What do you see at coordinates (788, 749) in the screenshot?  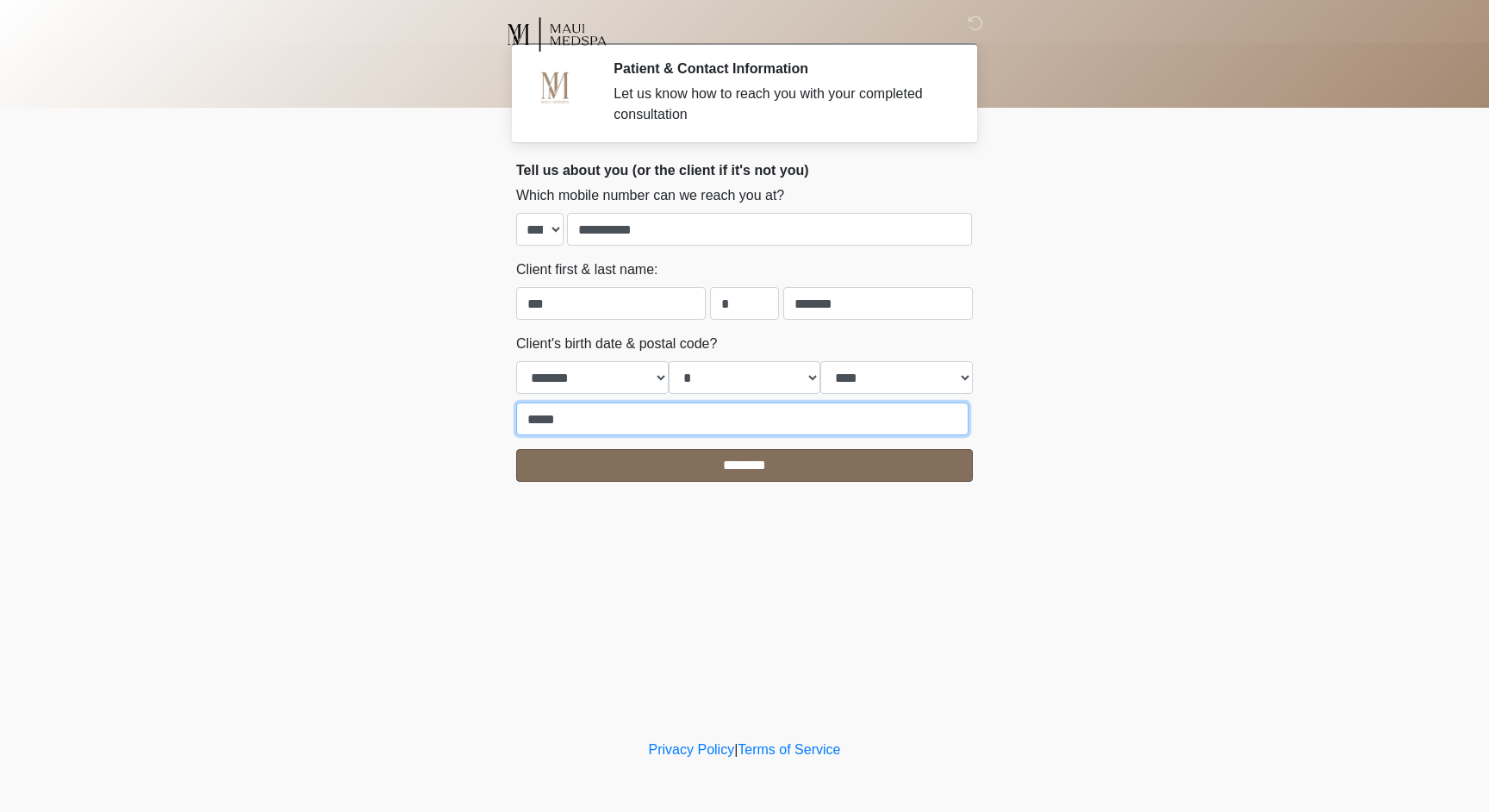 I see `a: Terms of Service` at bounding box center [788, 749].